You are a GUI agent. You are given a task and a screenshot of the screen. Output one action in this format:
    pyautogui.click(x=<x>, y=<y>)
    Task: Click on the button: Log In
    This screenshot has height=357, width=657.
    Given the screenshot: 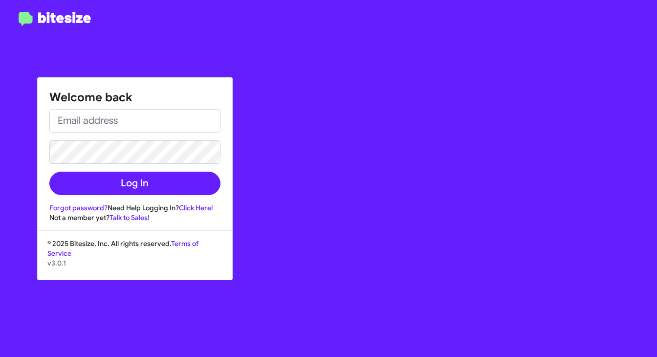 What is the action you would take?
    pyautogui.click(x=135, y=183)
    